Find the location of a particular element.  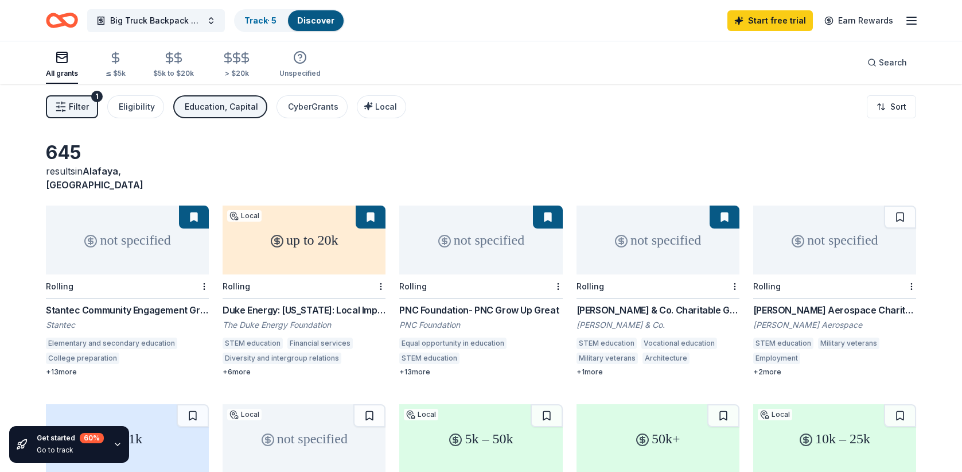

span: in is located at coordinates (95, 178).